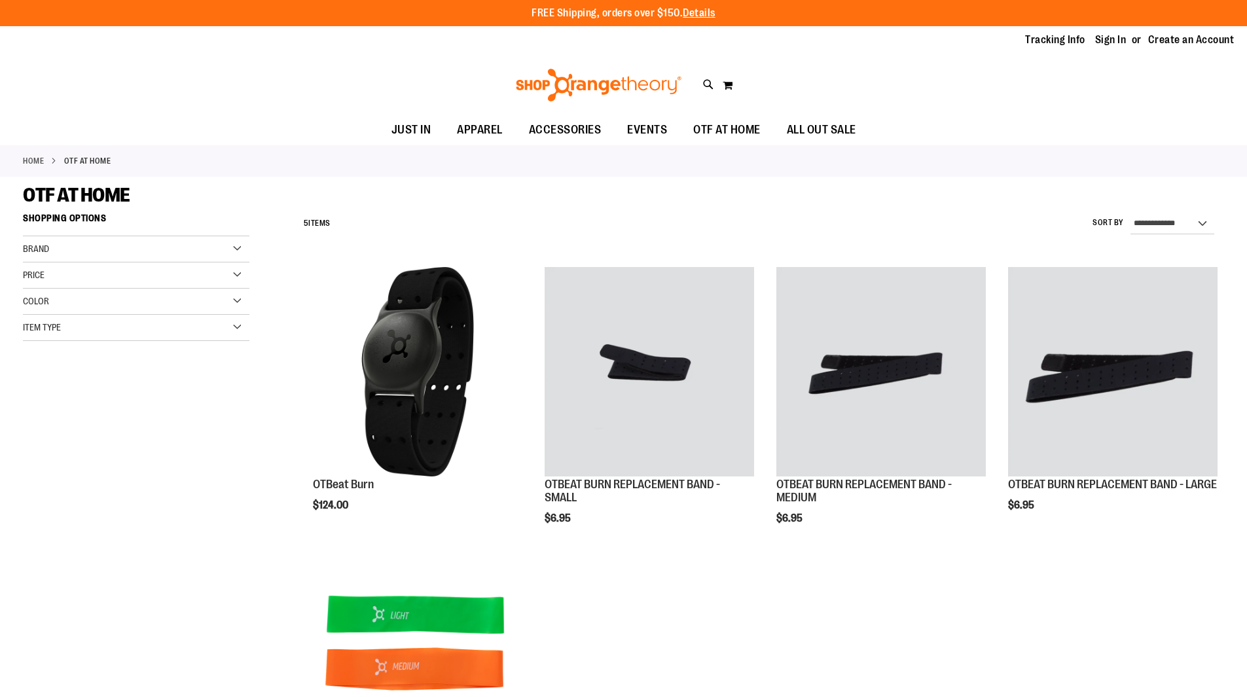 This screenshot has width=1247, height=697. What do you see at coordinates (1191, 40) in the screenshot?
I see `a: Create an Account` at bounding box center [1191, 40].